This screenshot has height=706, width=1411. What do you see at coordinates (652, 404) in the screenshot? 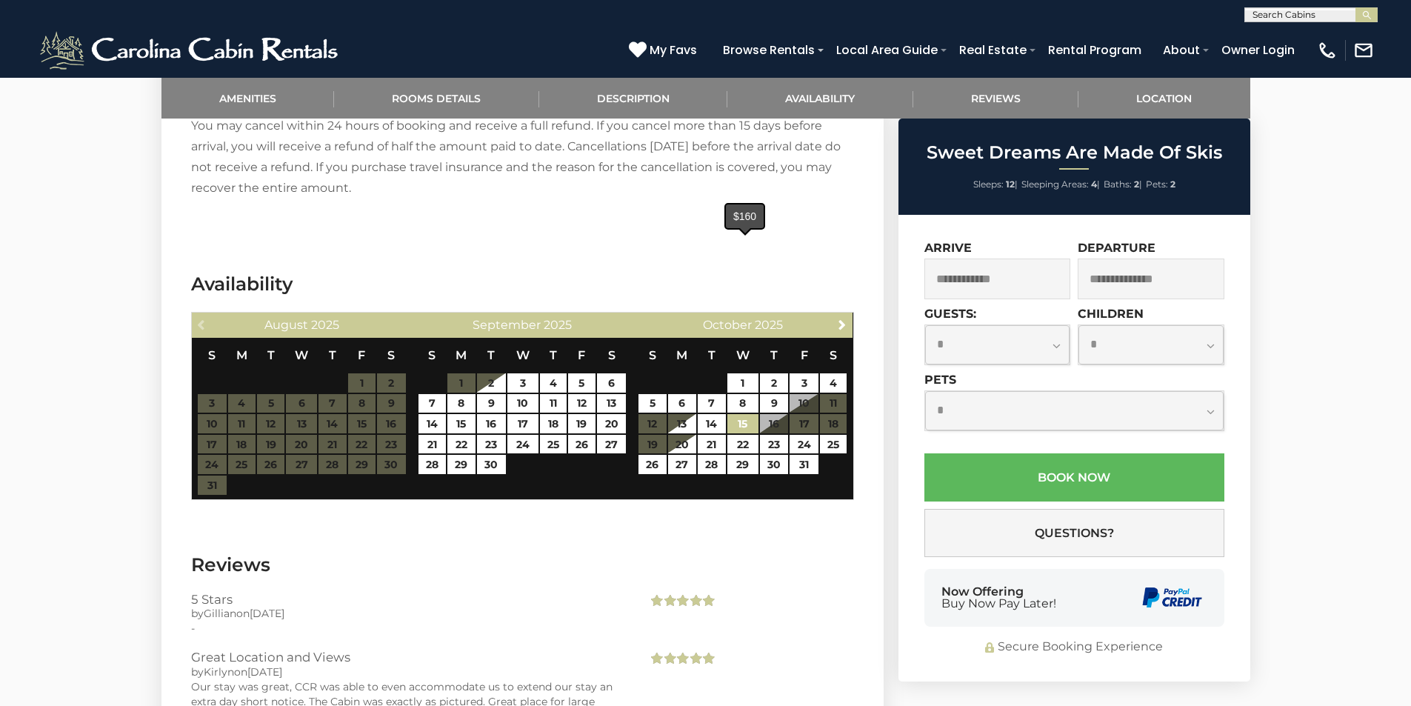
I see `a: 5` at bounding box center [652, 404].